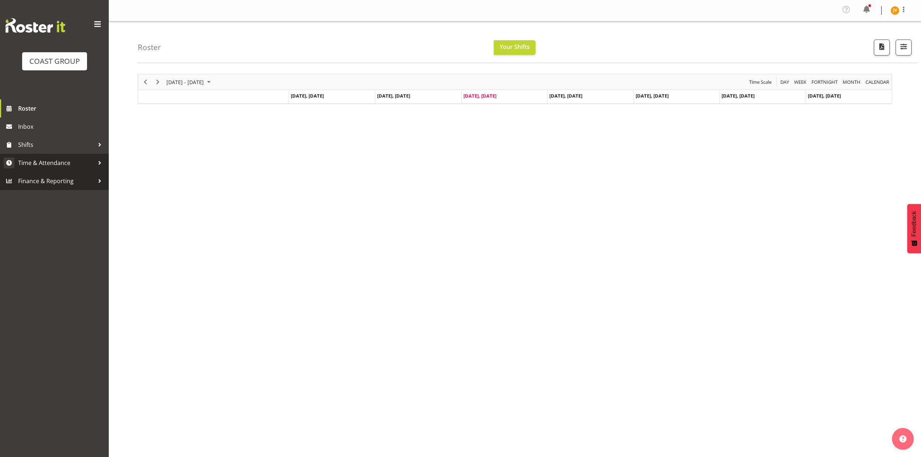 The image size is (921, 457). What do you see at coordinates (54, 61) in the screenshot?
I see `div: COAST GROUP` at bounding box center [54, 61].